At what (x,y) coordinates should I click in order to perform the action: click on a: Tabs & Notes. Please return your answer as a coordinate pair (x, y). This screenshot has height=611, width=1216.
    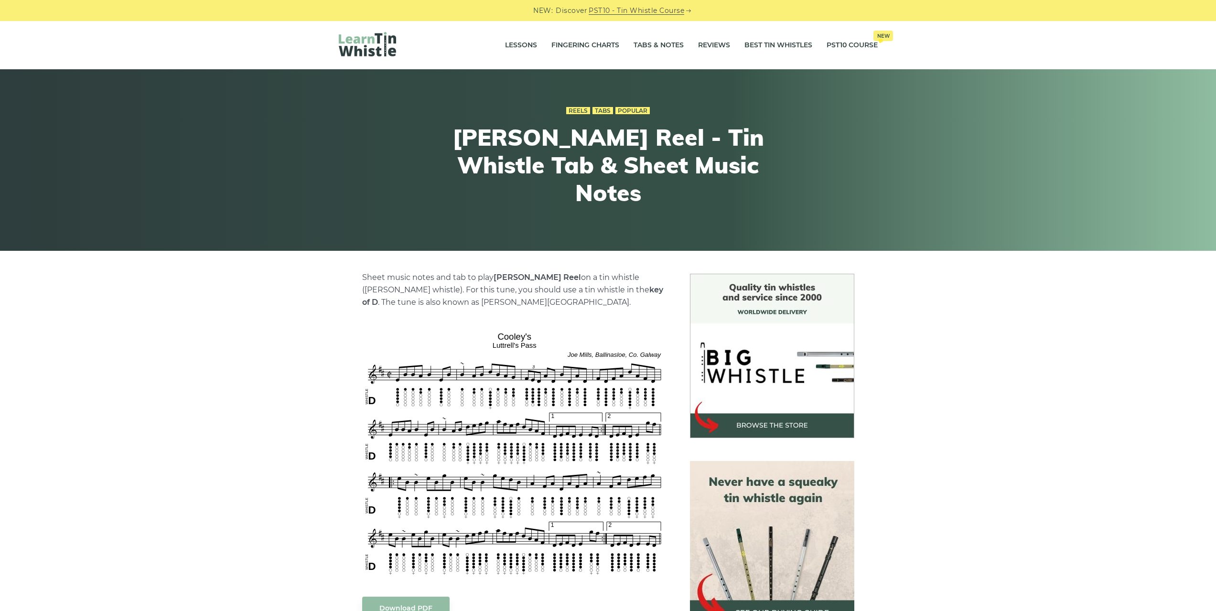
    Looking at the image, I should click on (658, 45).